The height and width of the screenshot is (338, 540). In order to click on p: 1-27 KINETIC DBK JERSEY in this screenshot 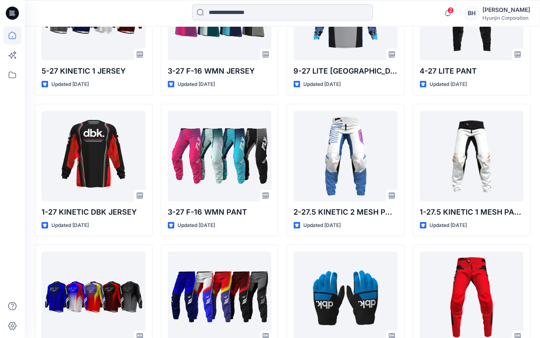, I will do `click(93, 212)`.